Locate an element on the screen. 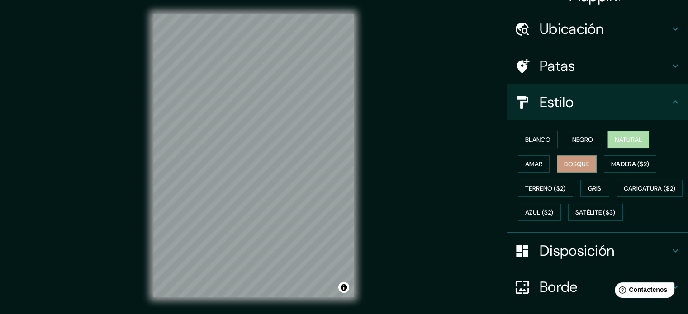 This screenshot has height=314, width=688. button: Amar is located at coordinates (534, 164).